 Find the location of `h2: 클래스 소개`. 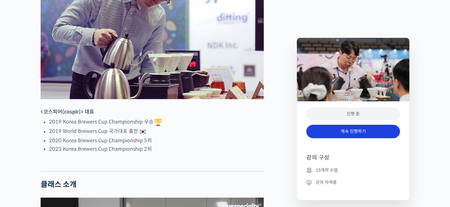

h2: 클래스 소개 is located at coordinates (152, 184).